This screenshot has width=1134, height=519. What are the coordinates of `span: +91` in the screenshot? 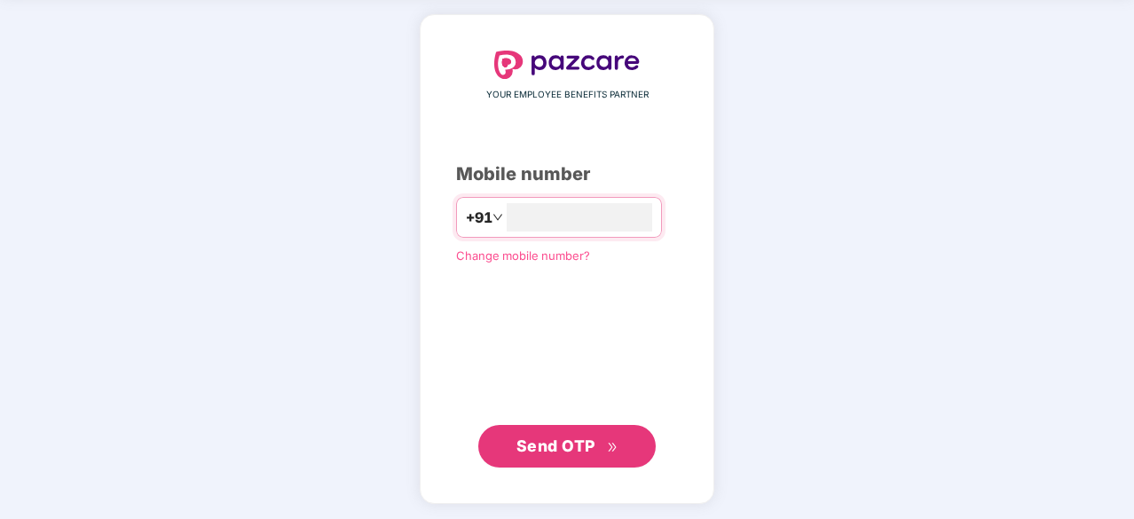 It's located at (479, 217).